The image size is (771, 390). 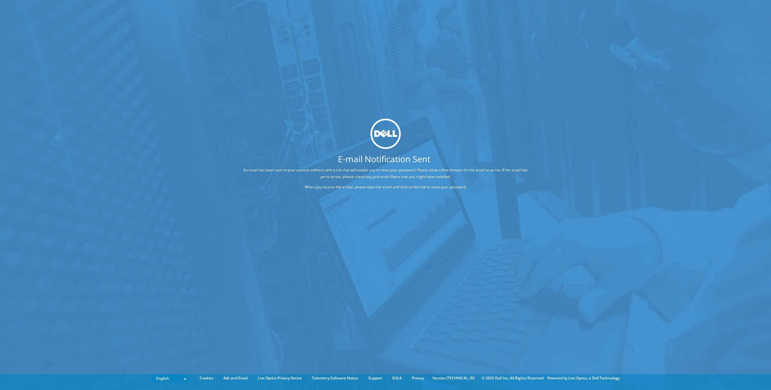 What do you see at coordinates (280, 378) in the screenshot?
I see `a: Live Optics Privacy Notice` at bounding box center [280, 378].